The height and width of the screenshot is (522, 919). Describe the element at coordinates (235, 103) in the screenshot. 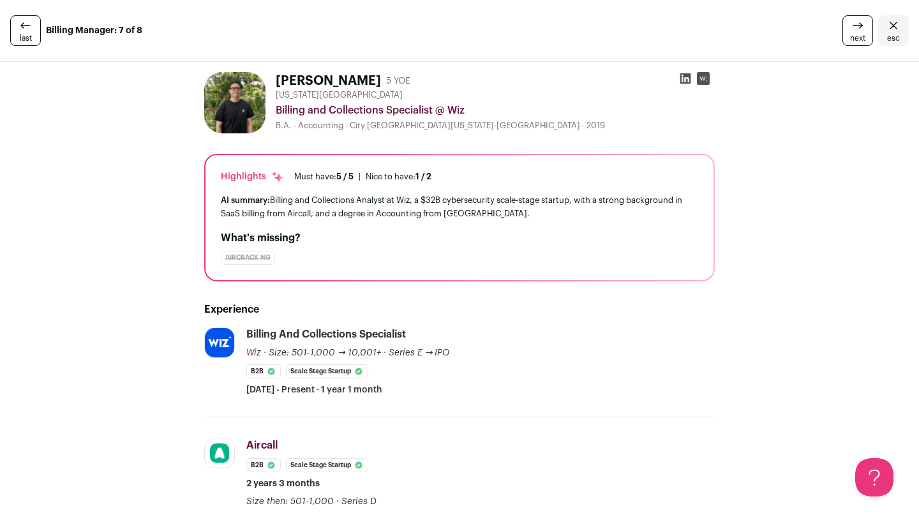

I see `img: 6216ccba7feb0d7d501c5f8e05be38431e66b855d02c8b85bd68019e7685e2ab` at that location.